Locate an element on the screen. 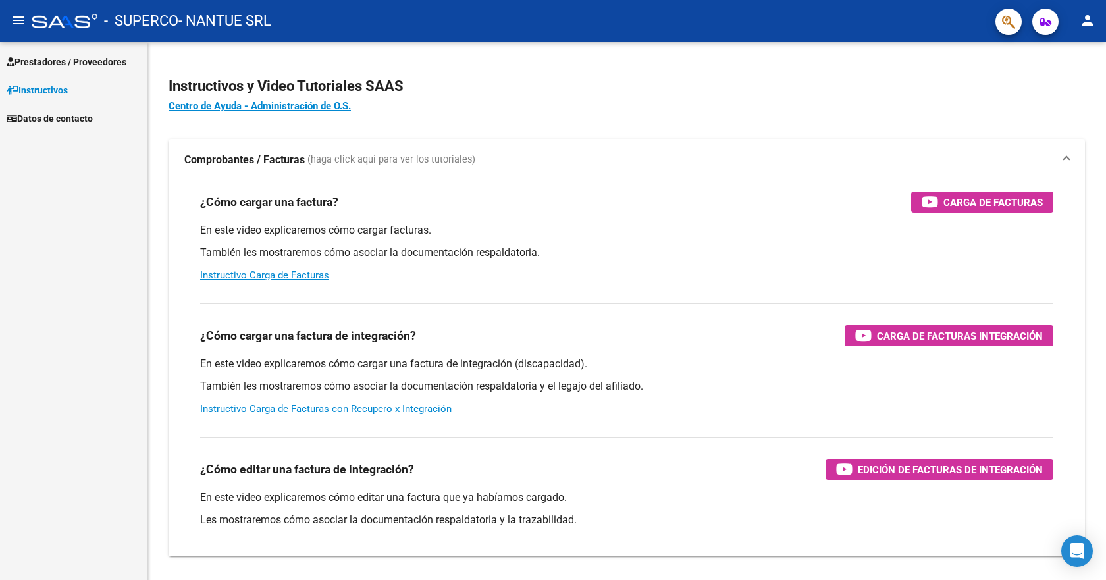  button: Carga de Facturas Integración is located at coordinates (949, 336).